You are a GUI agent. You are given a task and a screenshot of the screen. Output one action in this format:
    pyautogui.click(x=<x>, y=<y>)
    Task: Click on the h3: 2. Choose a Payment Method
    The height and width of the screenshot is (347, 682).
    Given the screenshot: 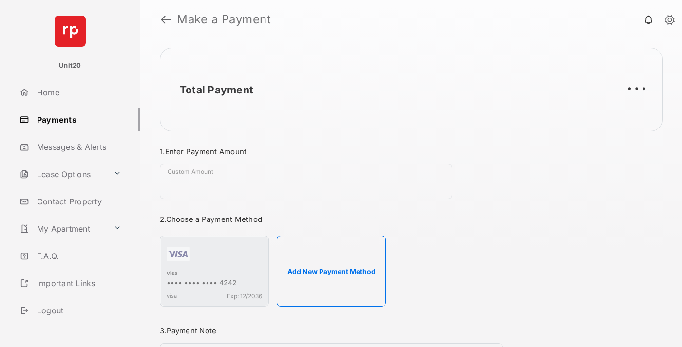 What is the action you would take?
    pyautogui.click(x=331, y=219)
    